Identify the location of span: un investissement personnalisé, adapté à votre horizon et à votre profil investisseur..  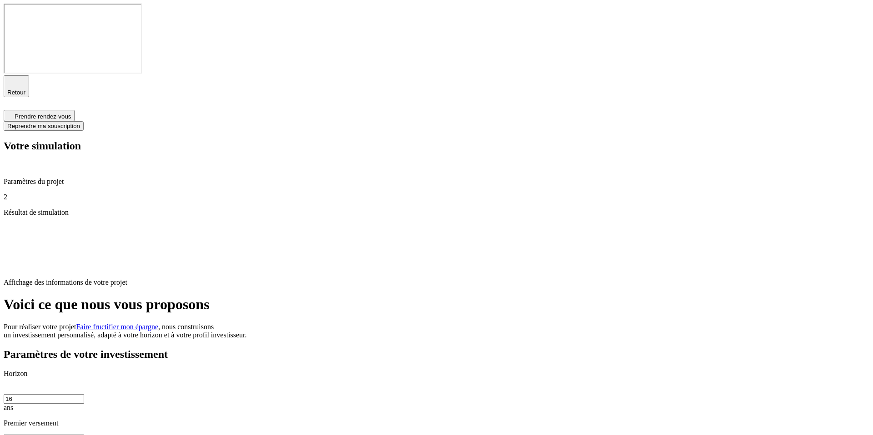
(125, 335).